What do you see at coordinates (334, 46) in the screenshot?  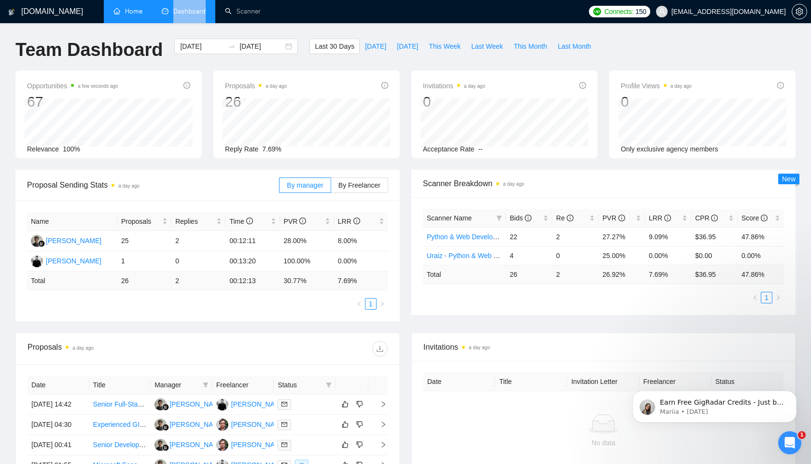 I see `span: Last 30 Days` at bounding box center [334, 46].